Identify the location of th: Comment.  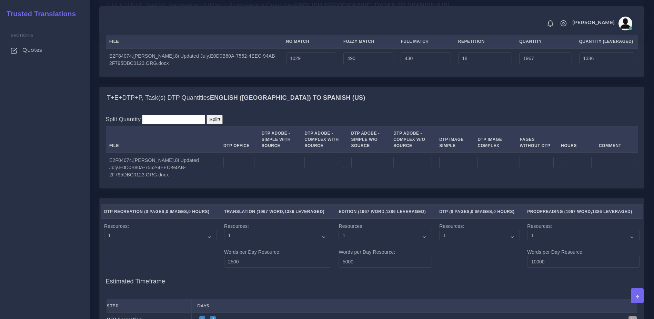
(617, 139).